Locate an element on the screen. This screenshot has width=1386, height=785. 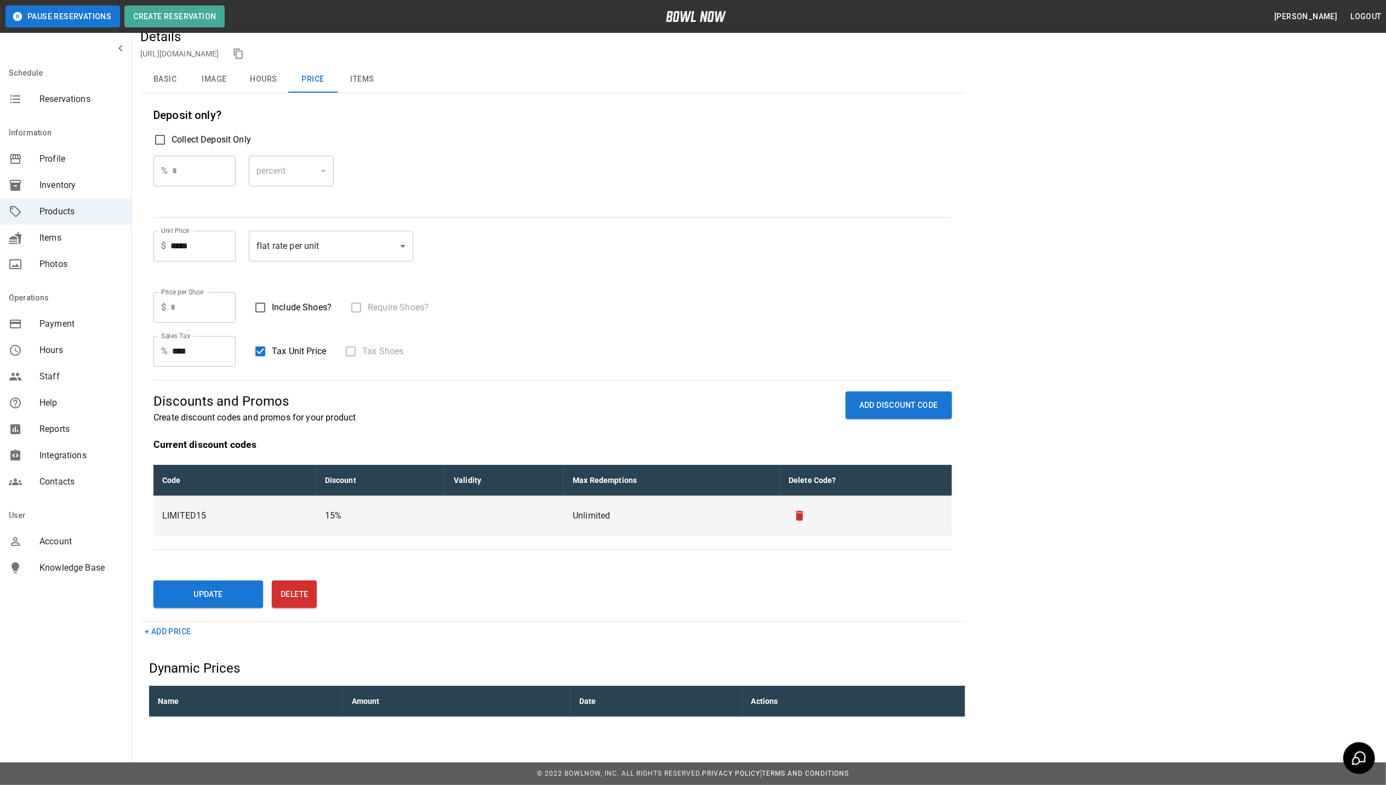
th: Delete Code? is located at coordinates (866, 480).